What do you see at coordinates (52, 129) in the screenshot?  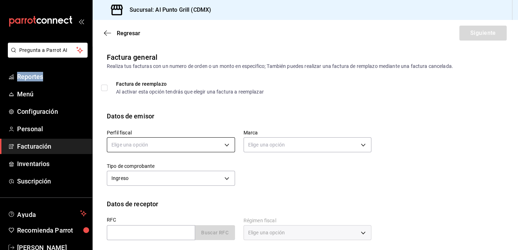 I see `span: Personal` at bounding box center [52, 129].